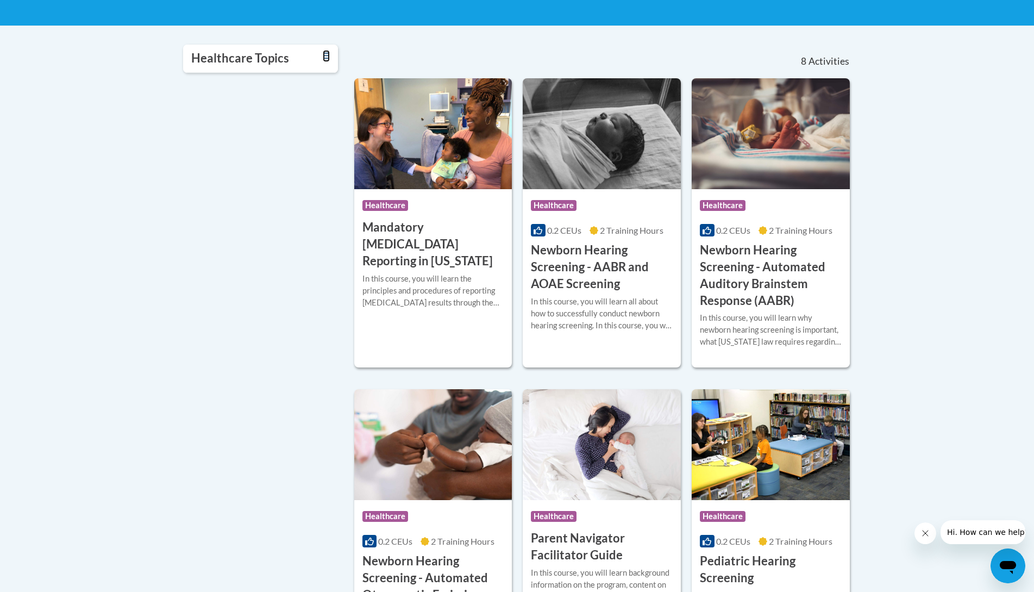 The image size is (1034, 592). What do you see at coordinates (602, 314) in the screenshot?
I see `div: In this course, you will learn all about how to successfully conduct newborn hearing screening. I...` at bounding box center [602, 314].